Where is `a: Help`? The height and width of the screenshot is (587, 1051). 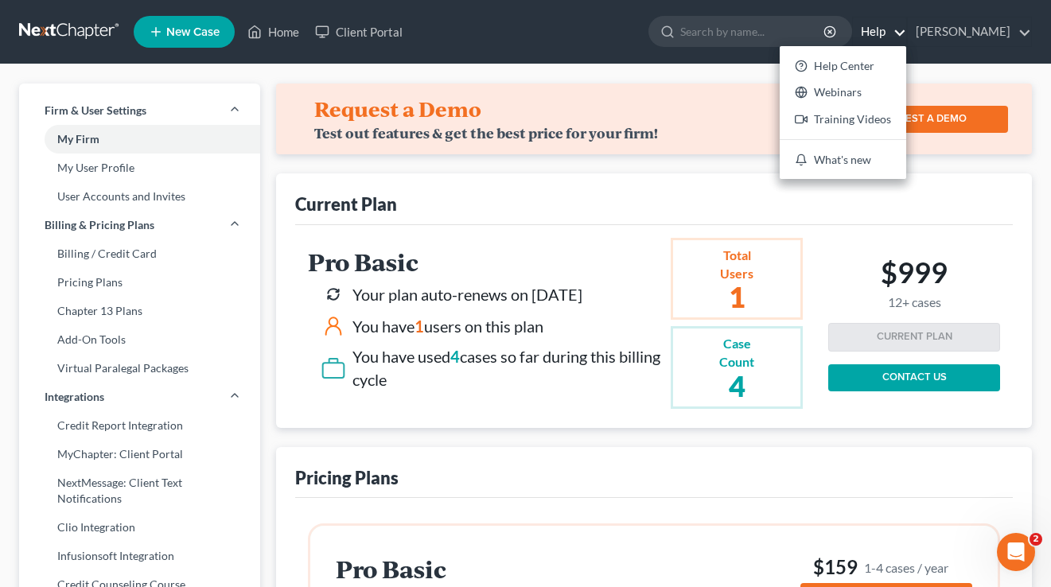
a: Help is located at coordinates (879, 32).